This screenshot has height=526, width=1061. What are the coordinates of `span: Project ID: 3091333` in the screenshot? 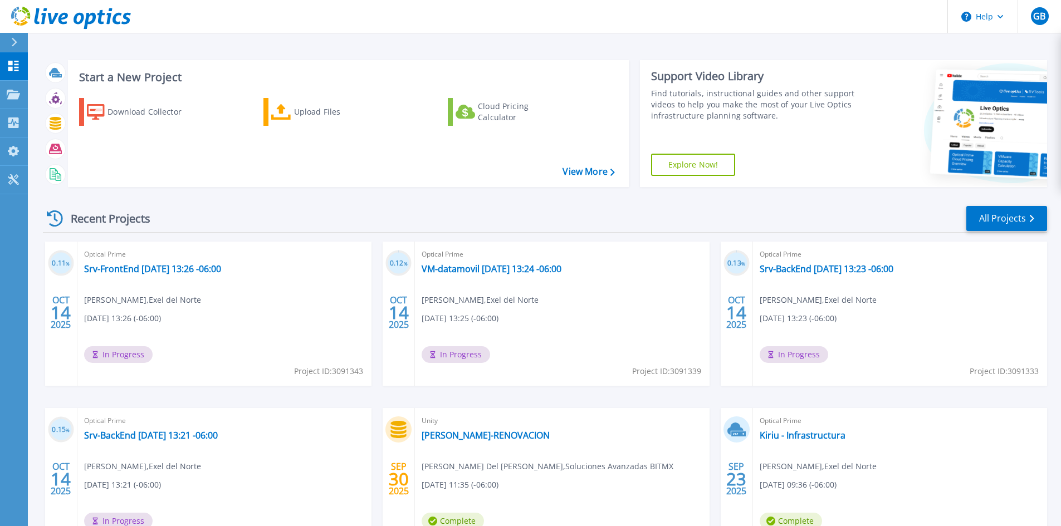 It's located at (1004, 371).